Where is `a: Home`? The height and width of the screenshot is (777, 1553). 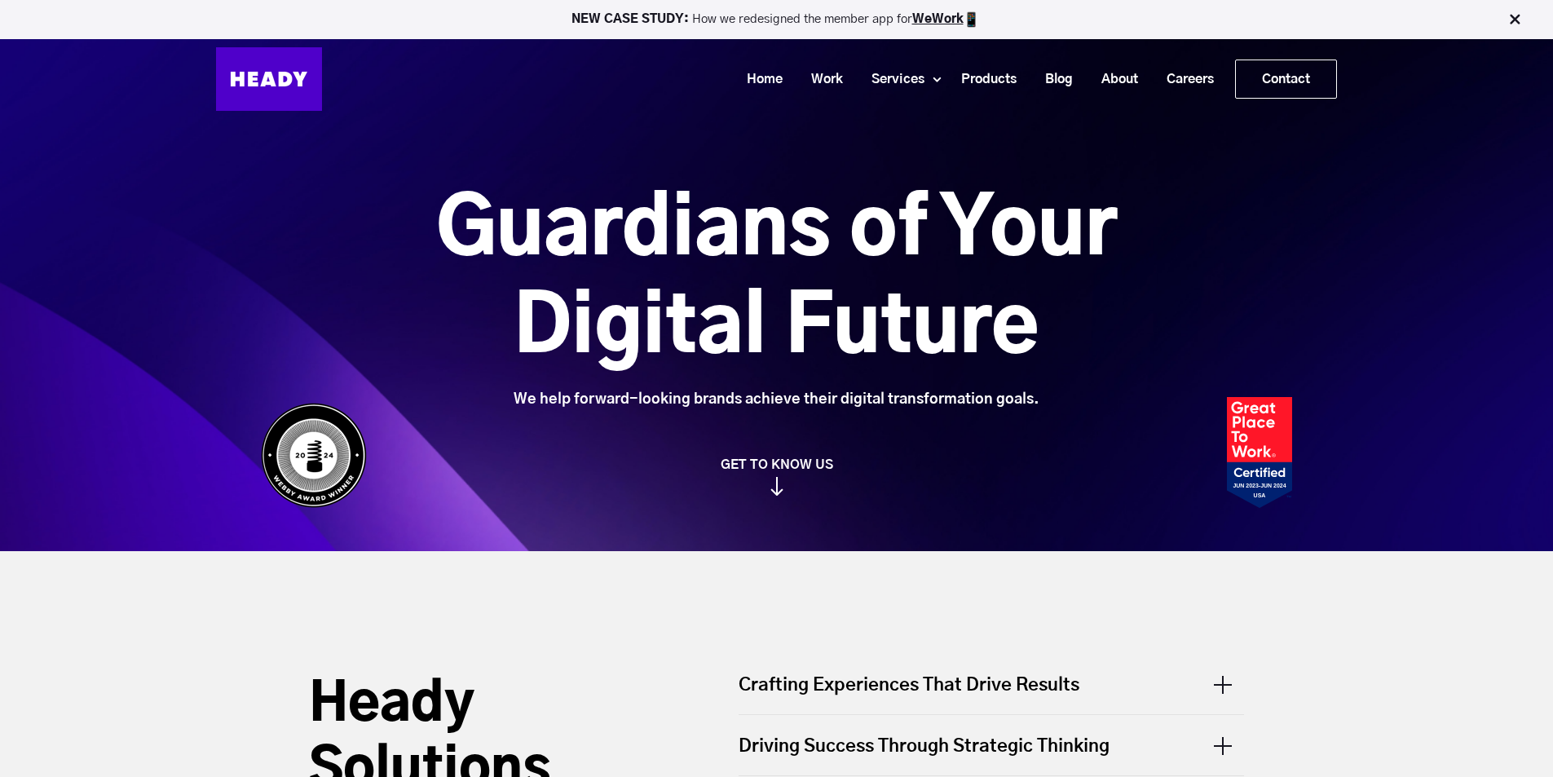
a: Home is located at coordinates (758, 79).